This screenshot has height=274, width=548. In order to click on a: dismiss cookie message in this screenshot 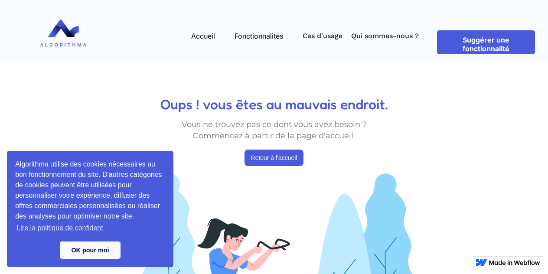, I will do `click(90, 250)`.